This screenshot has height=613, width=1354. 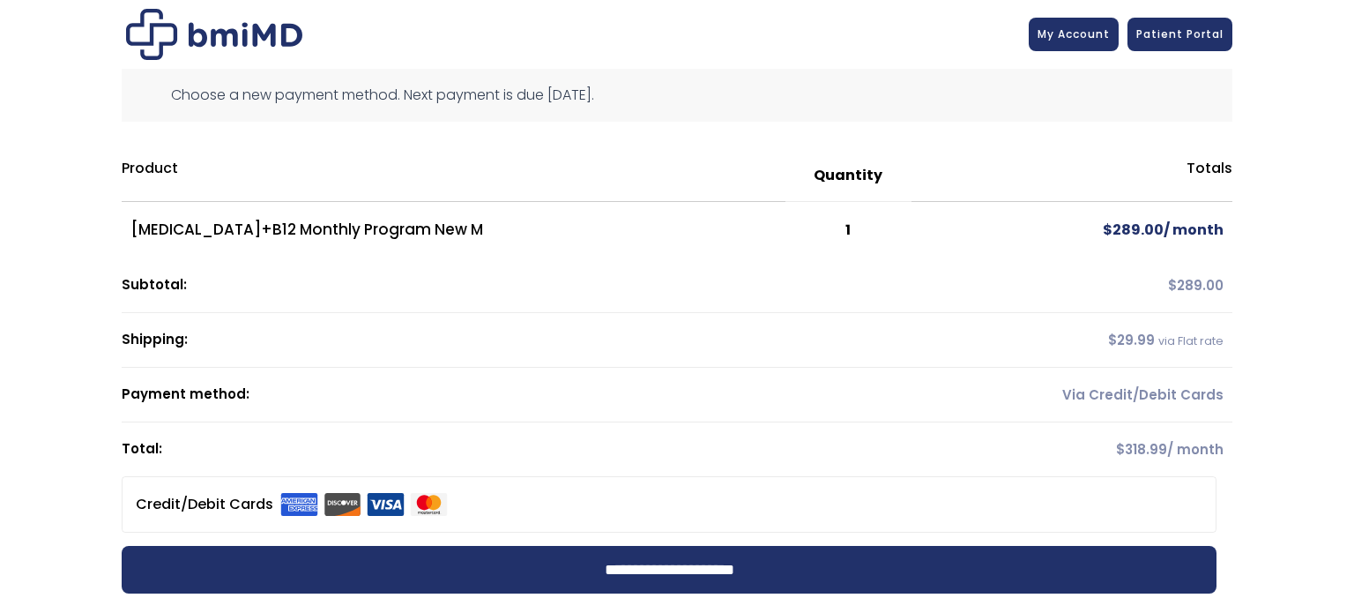 I want to click on th: Payment method:, so click(x=517, y=395).